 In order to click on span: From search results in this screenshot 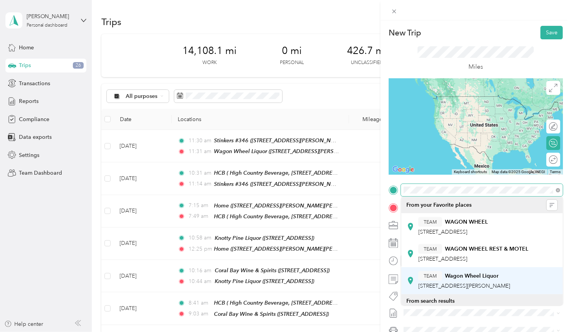, I will do `click(430, 301)`.